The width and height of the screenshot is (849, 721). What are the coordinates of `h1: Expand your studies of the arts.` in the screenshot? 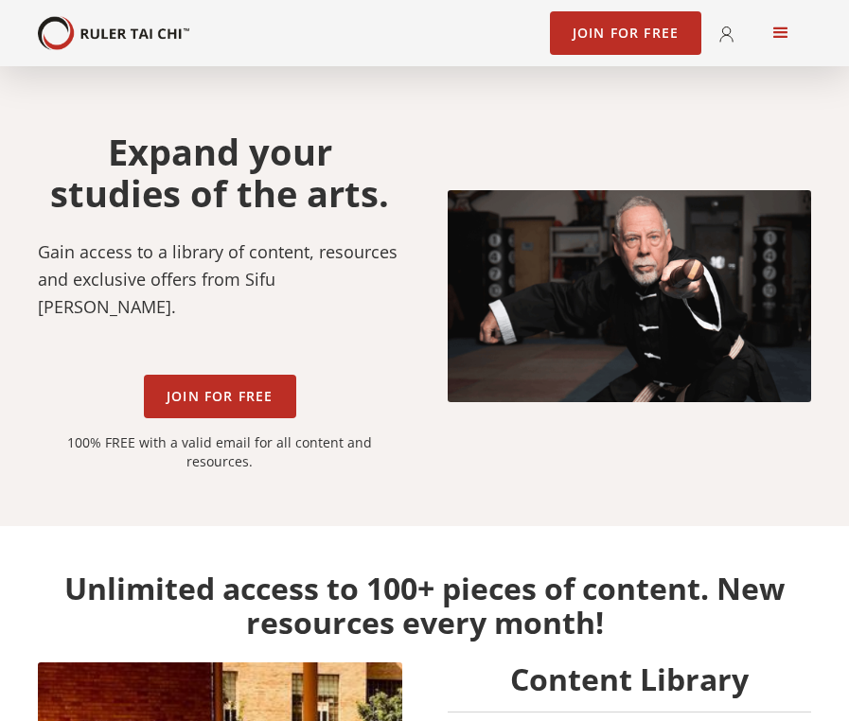 It's located at (220, 172).